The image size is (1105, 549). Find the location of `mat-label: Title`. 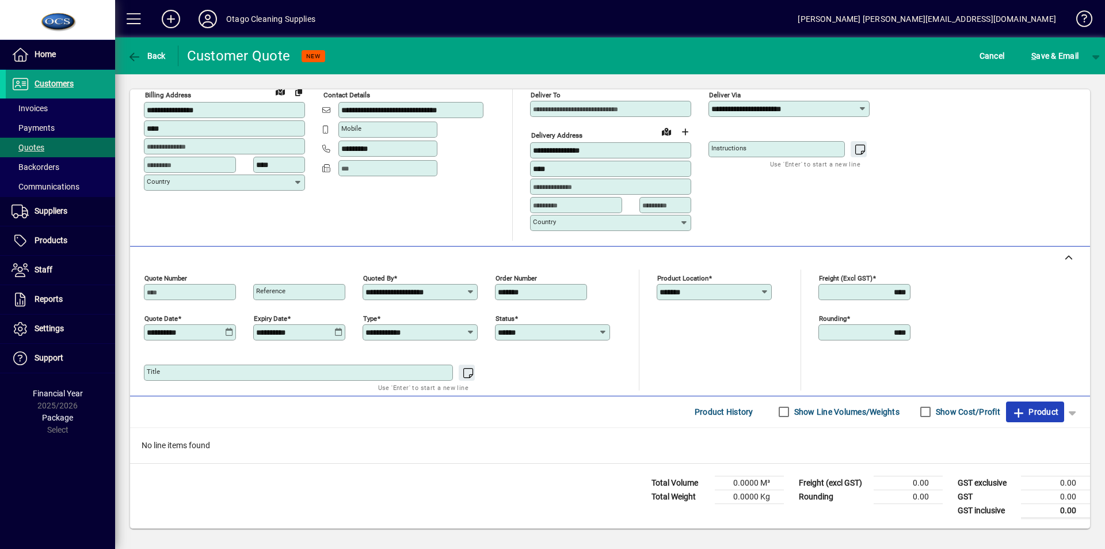

mat-label: Title is located at coordinates (153, 371).